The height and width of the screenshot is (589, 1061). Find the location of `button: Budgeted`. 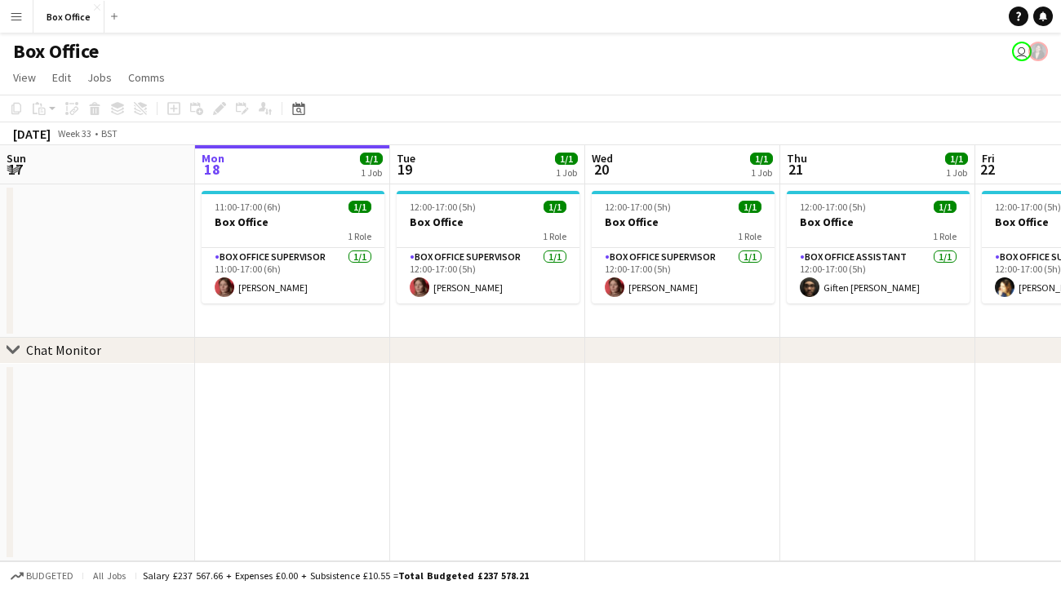

button: Budgeted is located at coordinates (42, 576).